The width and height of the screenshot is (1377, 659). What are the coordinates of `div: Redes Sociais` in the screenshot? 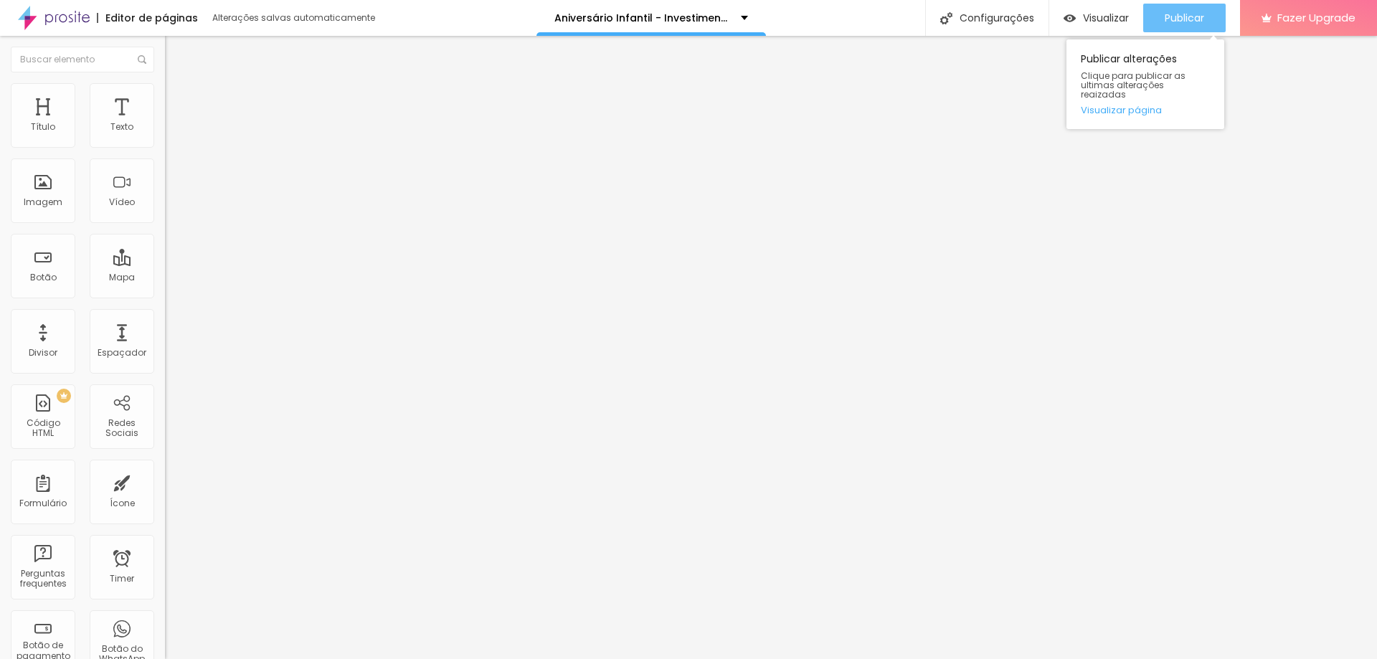 It's located at (121, 428).